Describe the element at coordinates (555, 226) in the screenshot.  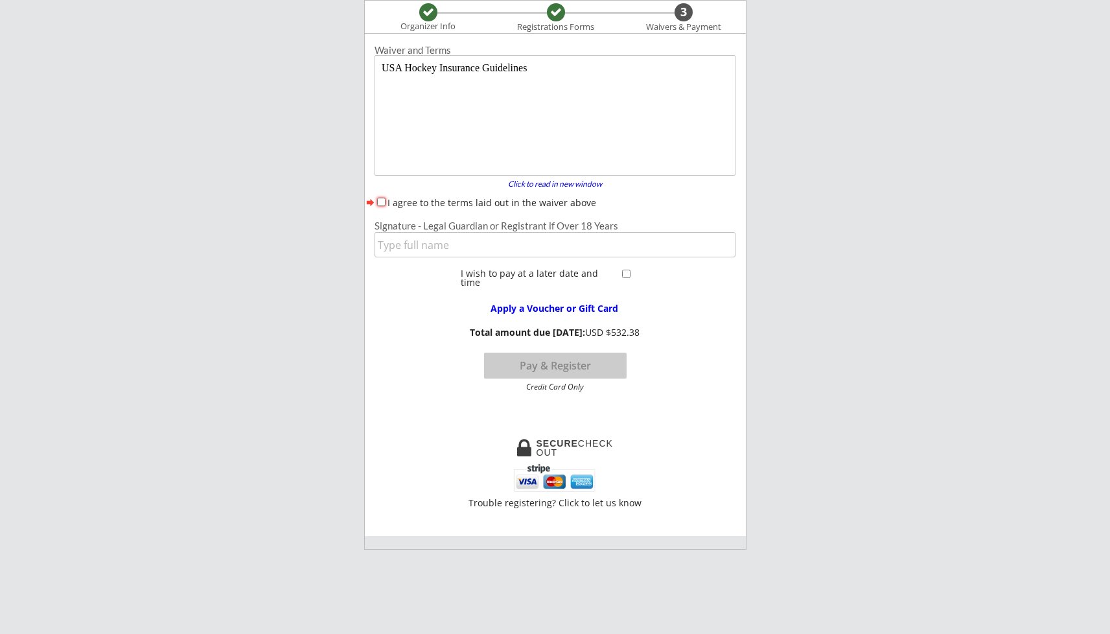
I see `div: Signature - Legal Guardian or Registrant if Over 18 Years` at that location.